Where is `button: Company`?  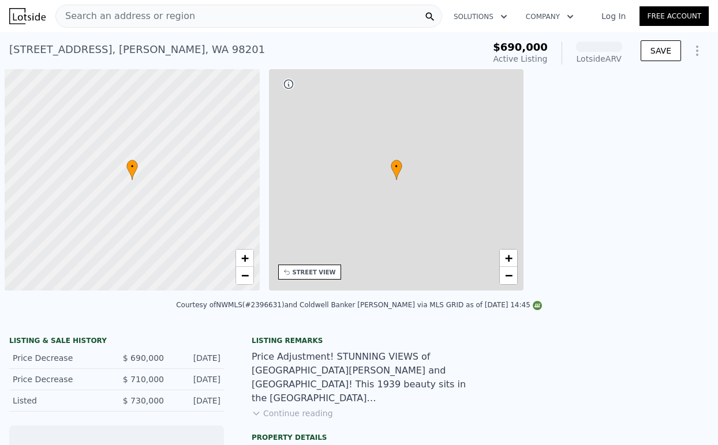 button: Company is located at coordinates (549, 17).